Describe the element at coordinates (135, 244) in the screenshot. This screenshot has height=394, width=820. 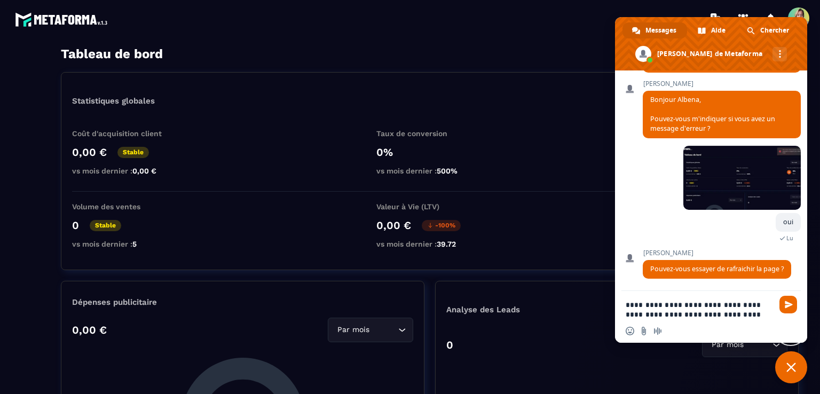
I see `span: 5` at that location.